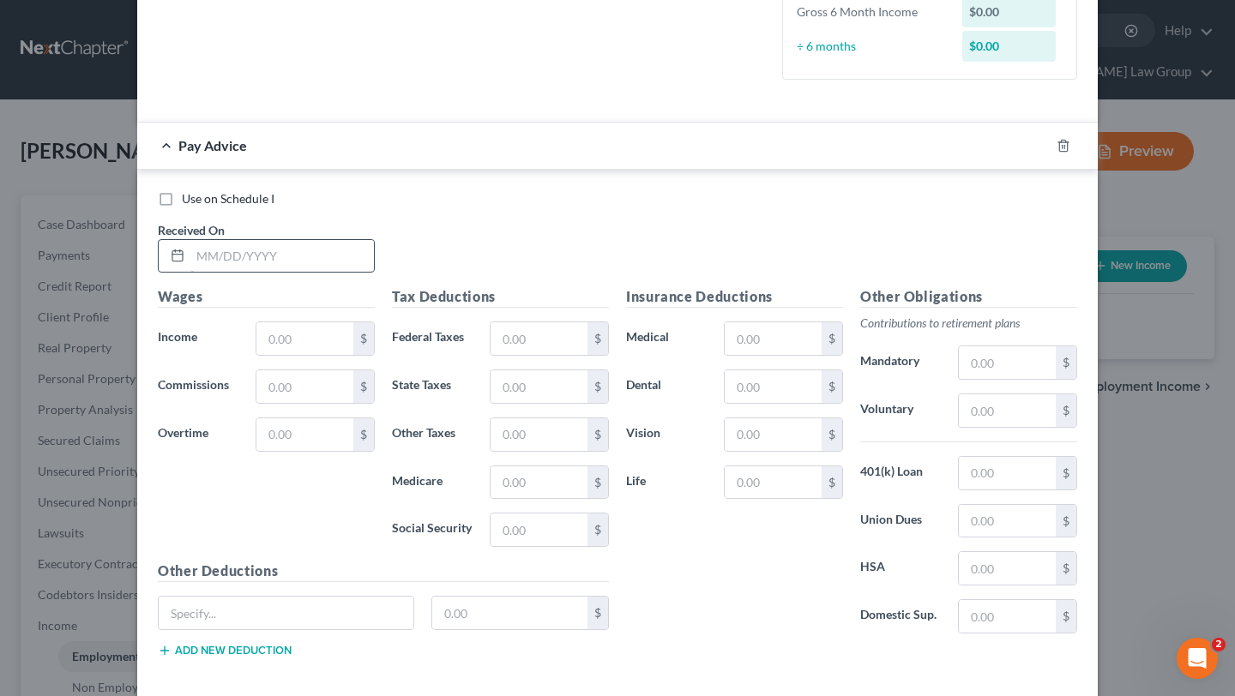 Image resolution: width=1235 pixels, height=696 pixels. I want to click on label: Medical, so click(666, 339).